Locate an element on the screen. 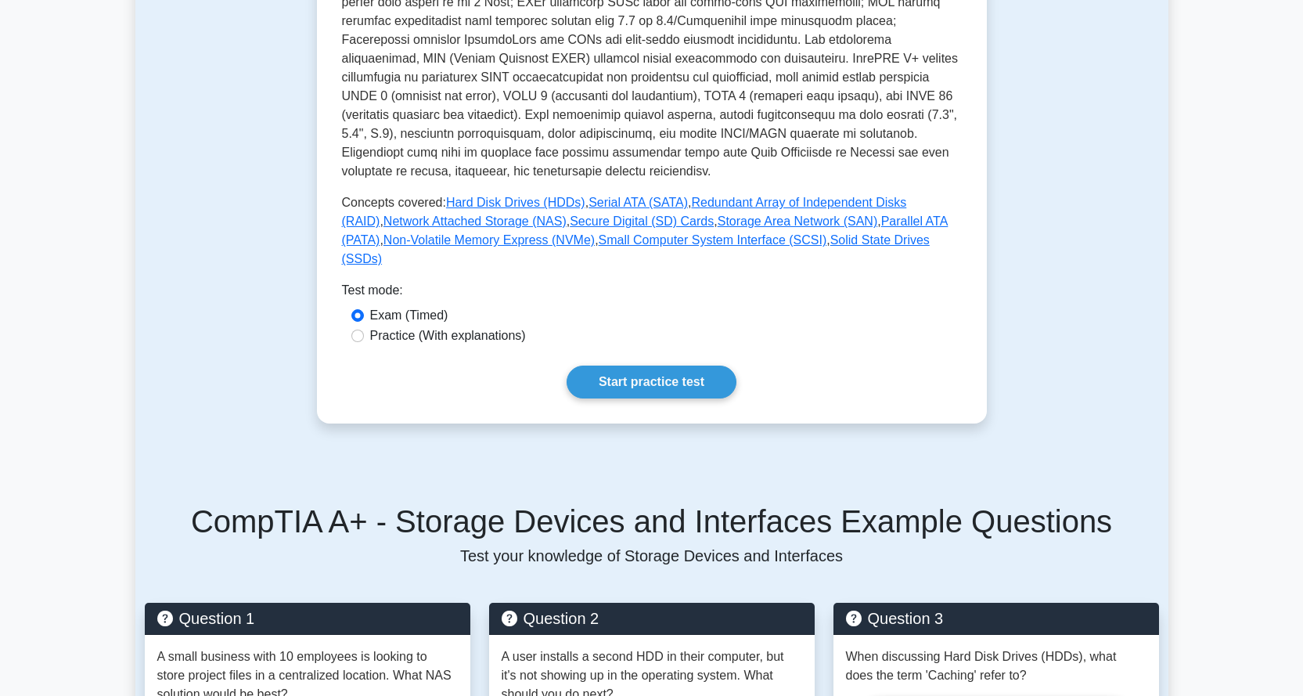  a: Serial ATA (SATA) is located at coordinates (638, 202).